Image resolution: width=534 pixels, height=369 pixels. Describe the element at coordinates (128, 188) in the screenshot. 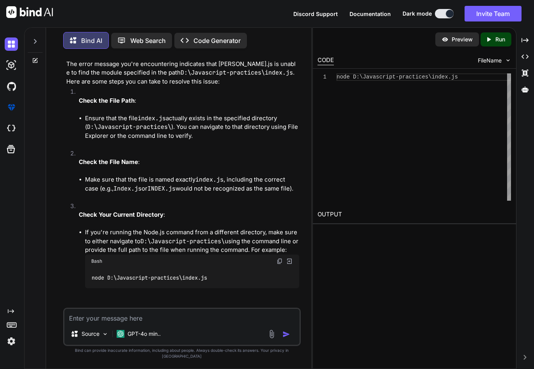

I see `code: Index.js` at that location.